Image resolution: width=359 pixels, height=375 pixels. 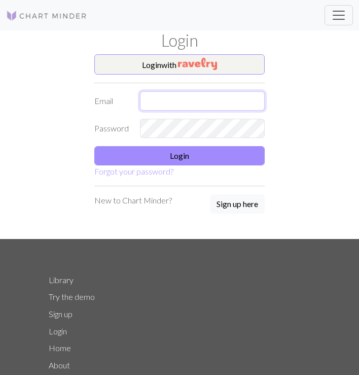 I want to click on a: Login, so click(x=58, y=331).